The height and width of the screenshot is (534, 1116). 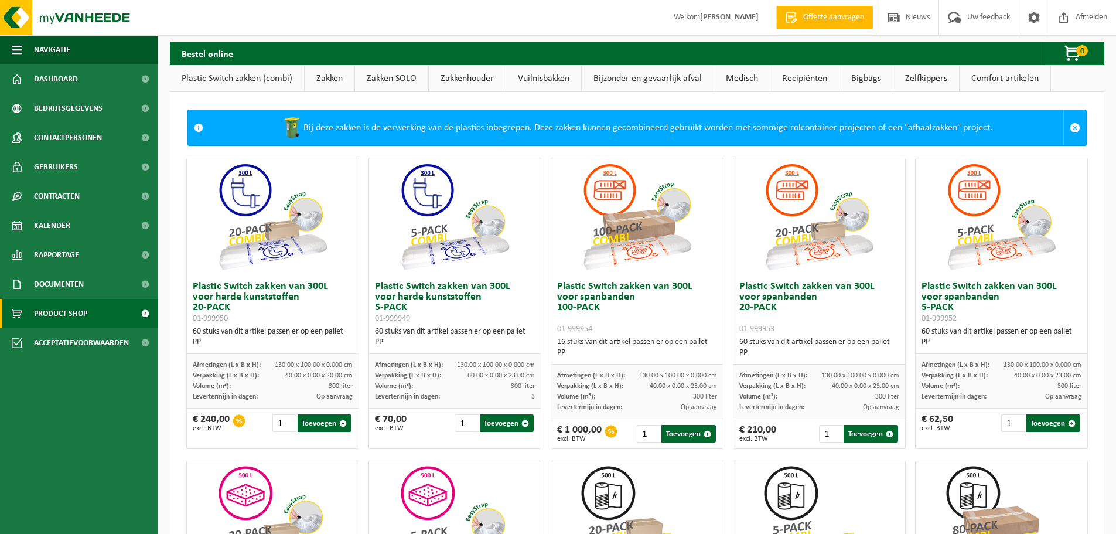 I want to click on img: 01-999952, so click(x=1001, y=217).